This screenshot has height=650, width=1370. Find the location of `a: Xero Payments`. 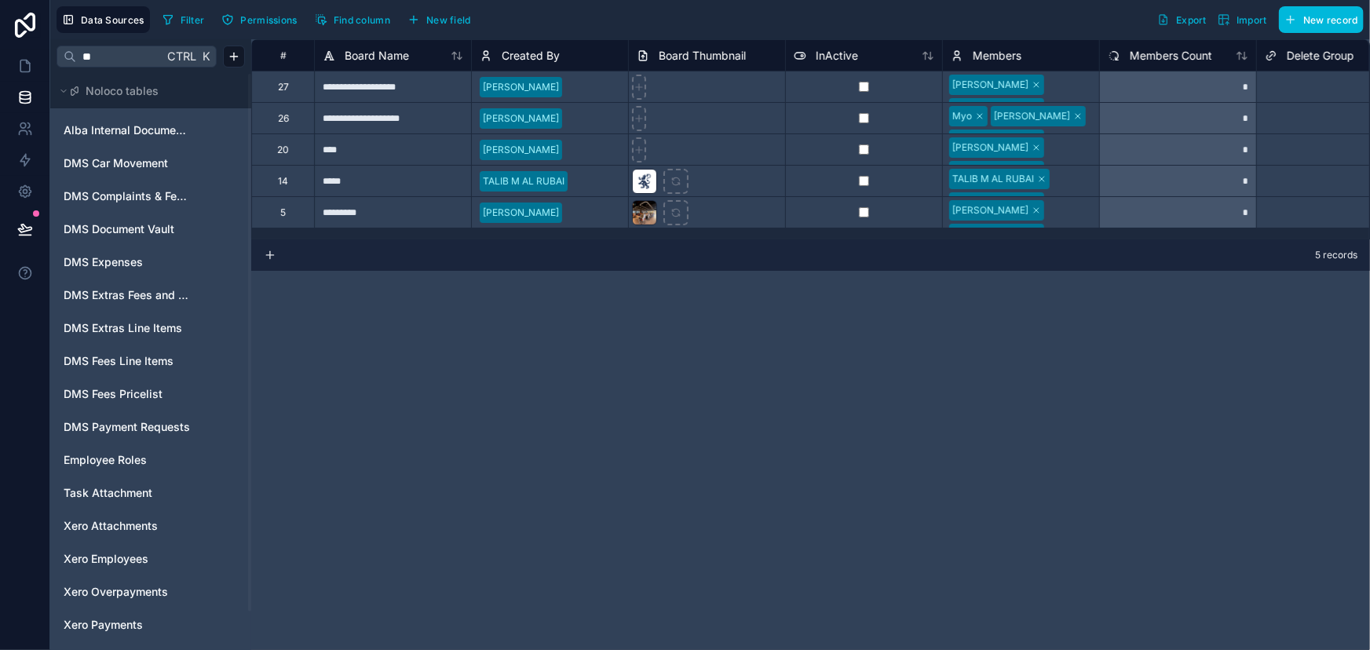

a: Xero Payments is located at coordinates (127, 625).